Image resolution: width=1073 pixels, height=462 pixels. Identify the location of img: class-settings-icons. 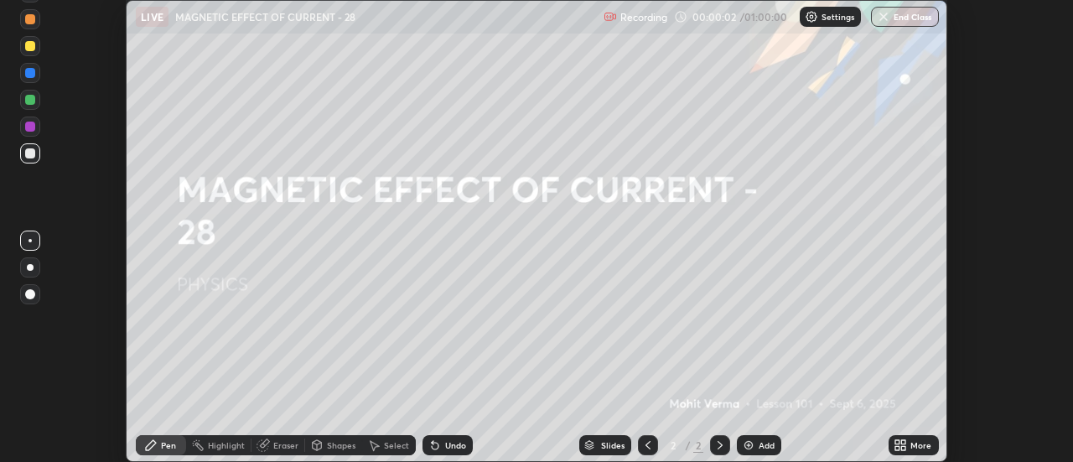
(811, 17).